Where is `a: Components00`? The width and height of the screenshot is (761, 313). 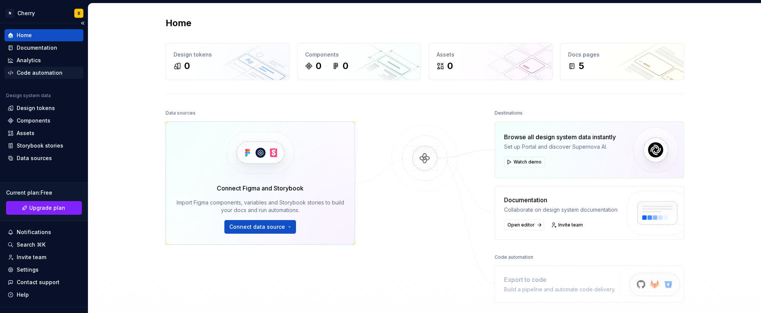 a: Components00 is located at coordinates (359, 61).